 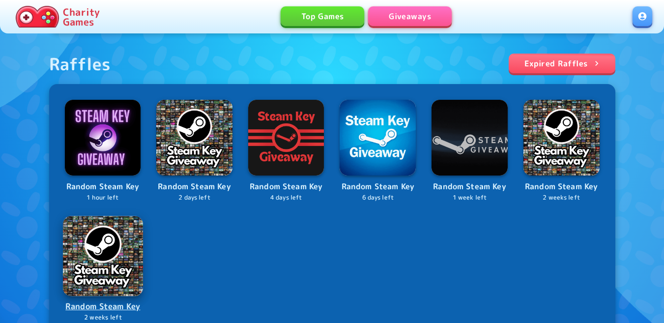 What do you see at coordinates (57, 17) in the screenshot?
I see `a: Charity Games` at bounding box center [57, 17].